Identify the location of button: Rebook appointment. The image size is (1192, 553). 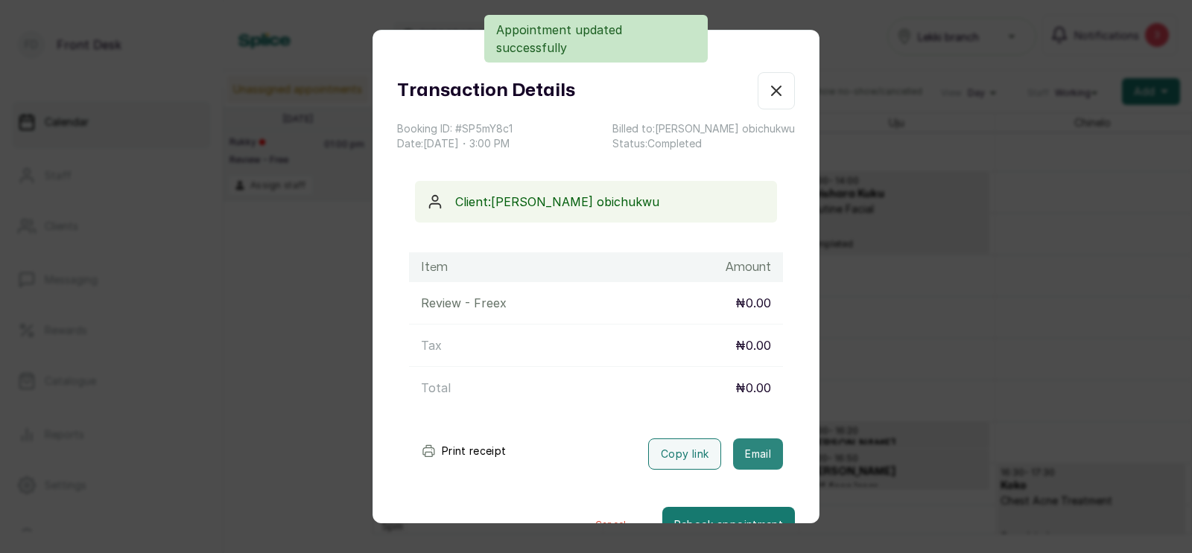
(729, 525).